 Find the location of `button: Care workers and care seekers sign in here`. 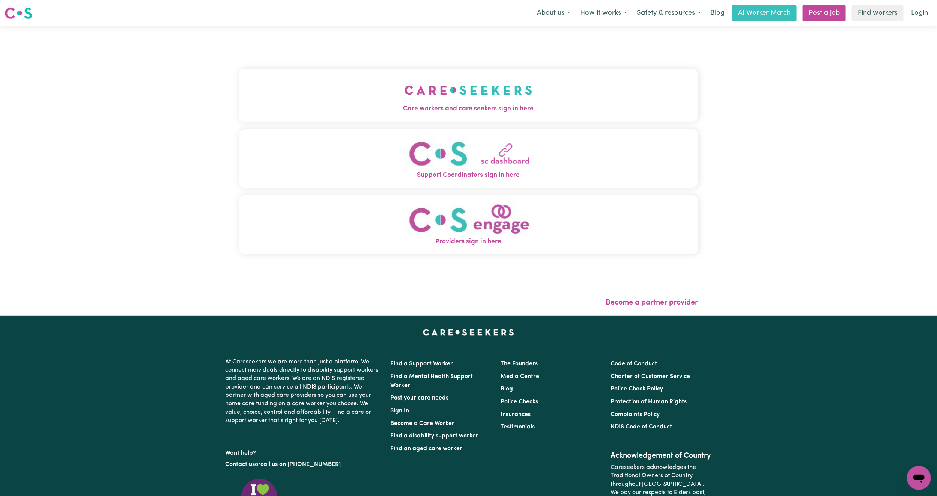

button: Care workers and care seekers sign in here is located at coordinates (468, 95).